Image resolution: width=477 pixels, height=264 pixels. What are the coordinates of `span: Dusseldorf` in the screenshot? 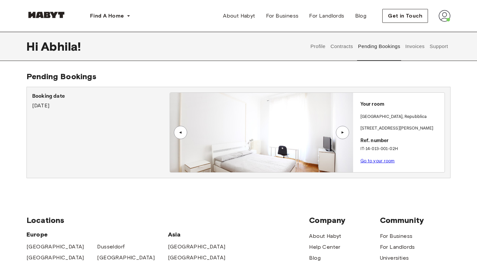 It's located at (111, 247).